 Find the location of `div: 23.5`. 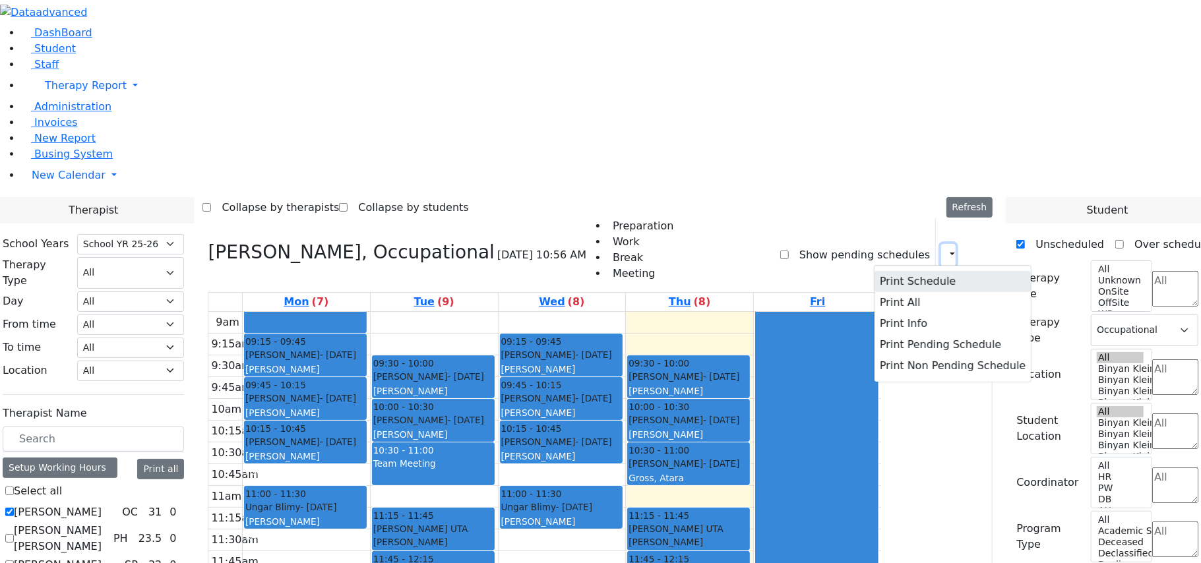

div: 23.5 is located at coordinates (150, 539).